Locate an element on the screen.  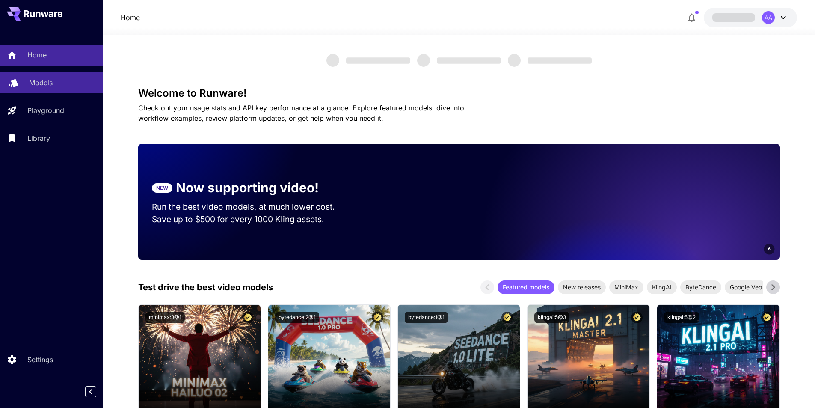
button: klingai:5@2 is located at coordinates (682, 317).